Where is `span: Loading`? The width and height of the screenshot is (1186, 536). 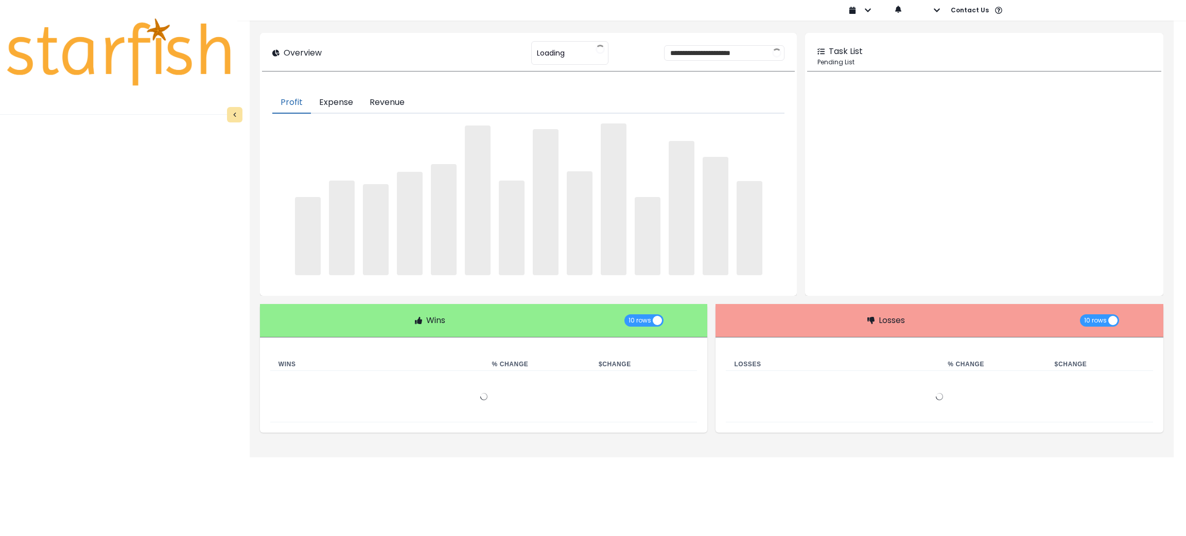 span: Loading is located at coordinates (551, 53).